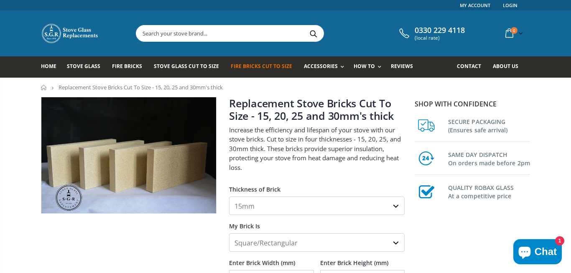 The width and height of the screenshot is (571, 273). I want to click on label: Enter Brick Width (mm), so click(271, 260).